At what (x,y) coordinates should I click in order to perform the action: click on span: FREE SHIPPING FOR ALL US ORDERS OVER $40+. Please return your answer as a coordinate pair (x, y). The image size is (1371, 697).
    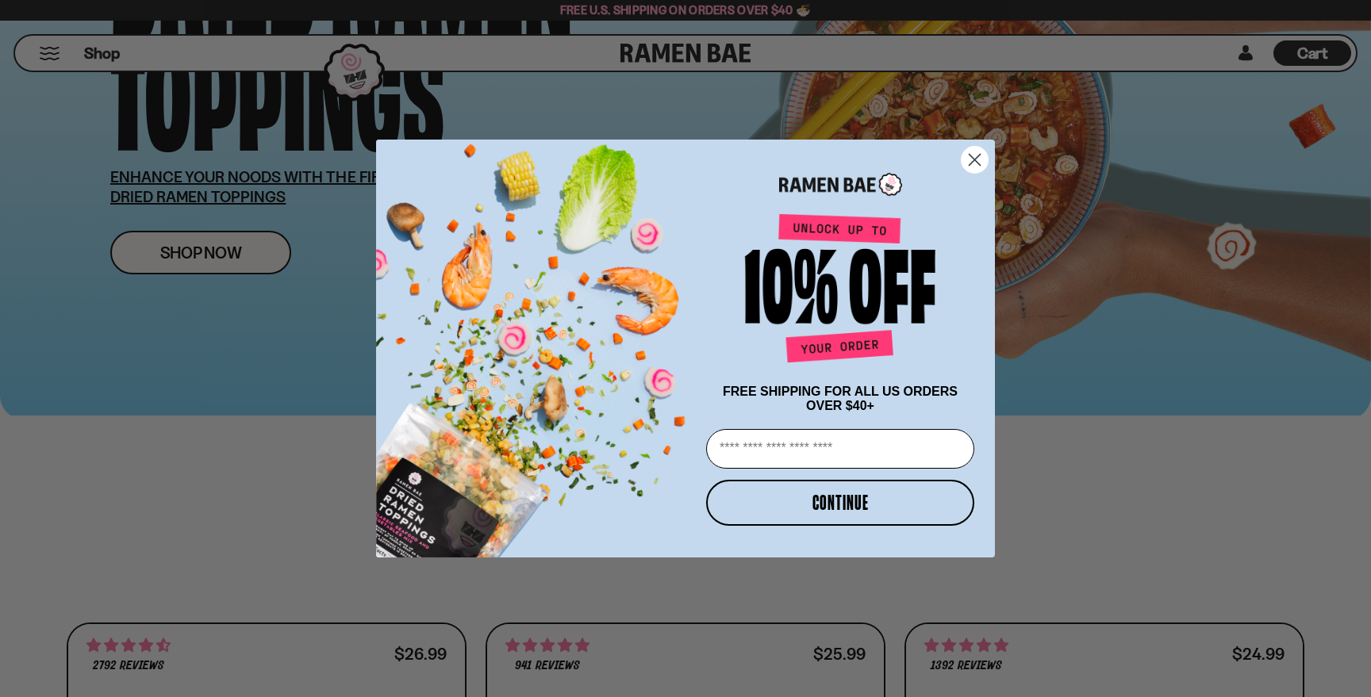
    Looking at the image, I should click on (840, 398).